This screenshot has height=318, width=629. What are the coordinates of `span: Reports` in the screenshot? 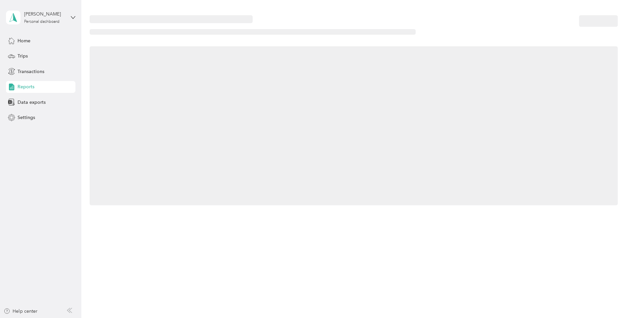 It's located at (26, 87).